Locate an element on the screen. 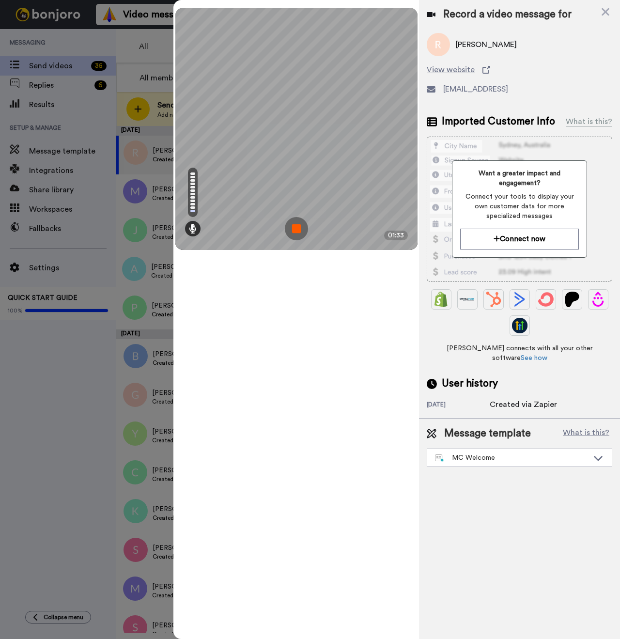 The width and height of the screenshot is (620, 639). img: Drip is located at coordinates (599, 299).